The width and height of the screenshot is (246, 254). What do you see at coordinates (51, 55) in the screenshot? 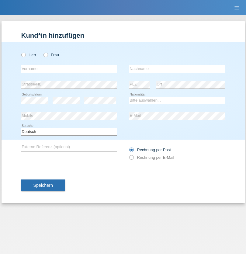
I see `label: Frau` at bounding box center [51, 55].